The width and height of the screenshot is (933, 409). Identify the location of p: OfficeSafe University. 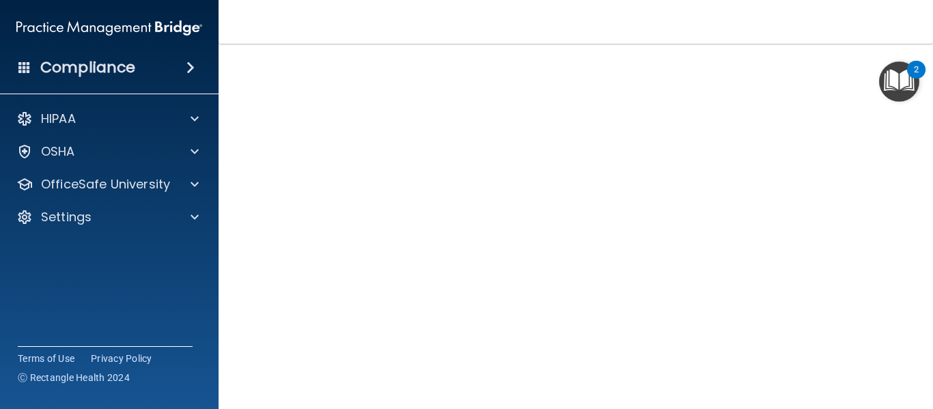
(105, 184).